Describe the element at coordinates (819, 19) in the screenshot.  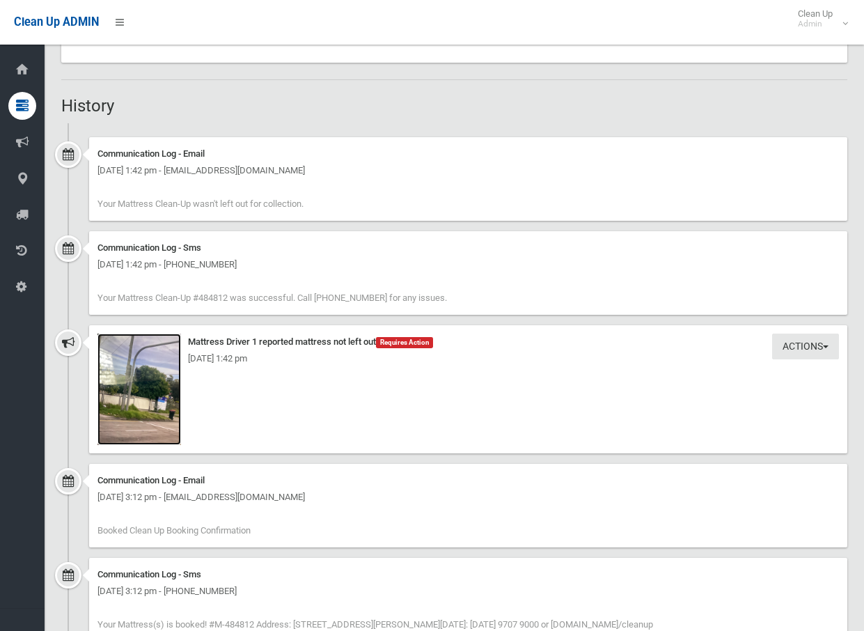
I see `span: Clean Up` at that location.